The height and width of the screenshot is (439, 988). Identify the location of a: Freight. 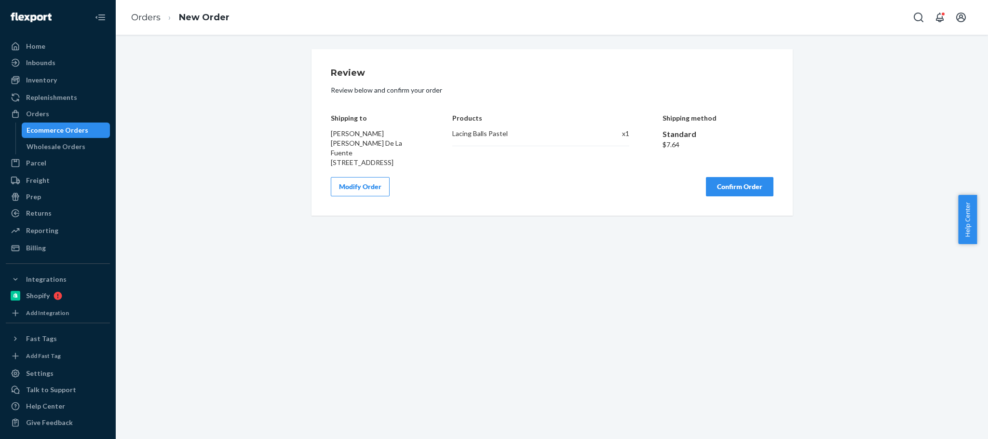
(58, 180).